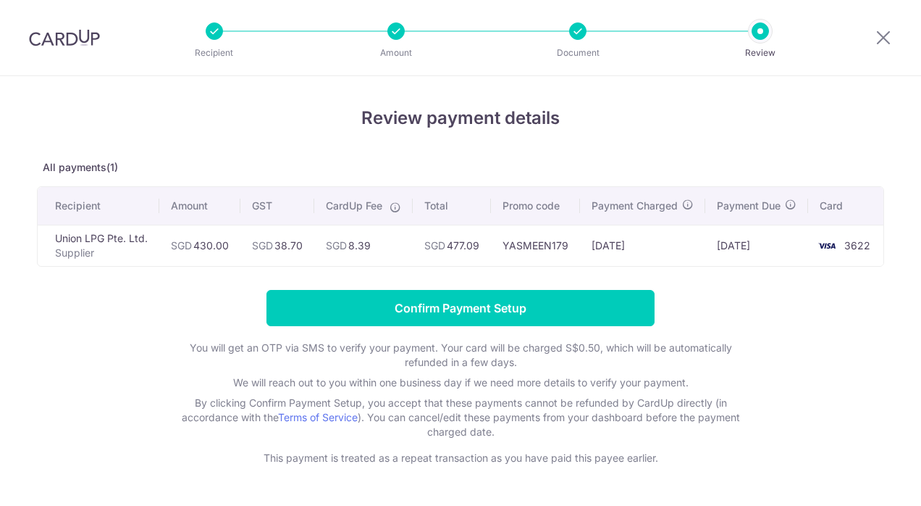 The image size is (921, 506). Describe the element at coordinates (461, 458) in the screenshot. I see `p: This payment is treated as a repeat transaction as you have paid this payee earlier.` at that location.